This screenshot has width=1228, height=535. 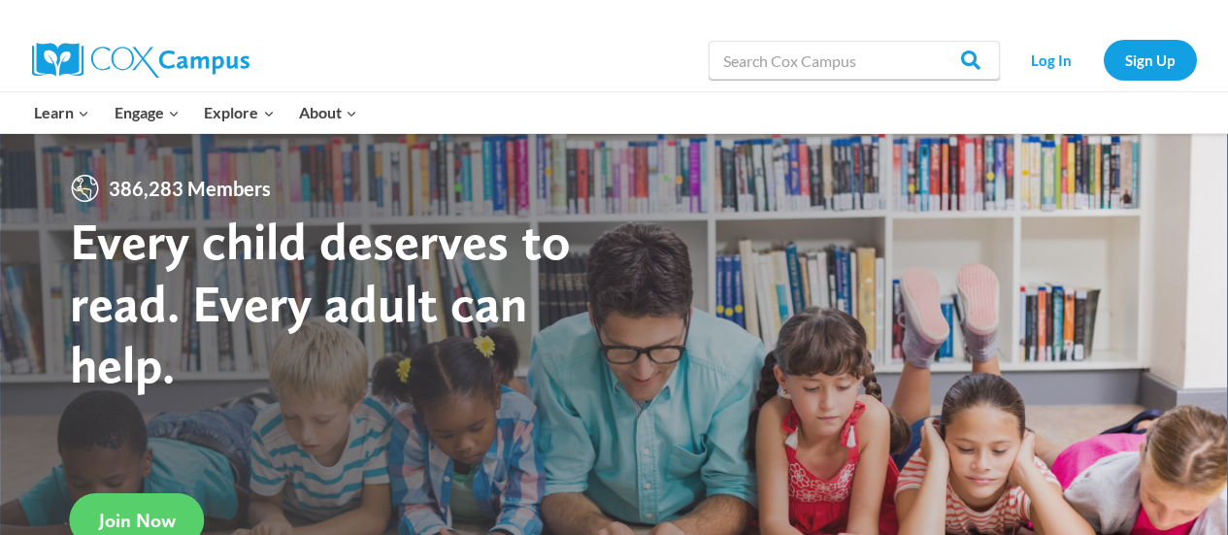 What do you see at coordinates (328, 113) in the screenshot?
I see `span: About` at bounding box center [328, 113].